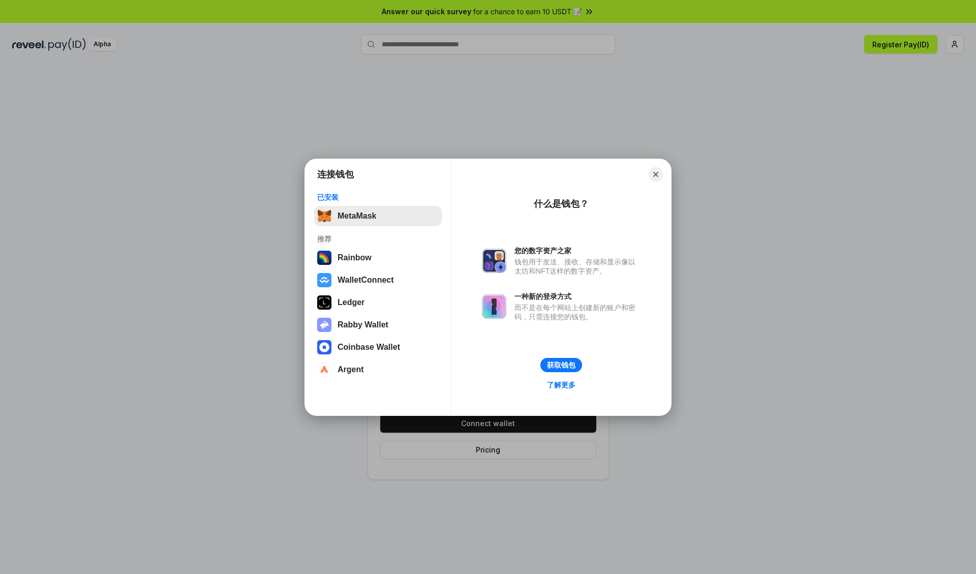 The image size is (976, 574). I want to click on div: 您的数字资产之家, so click(578, 251).